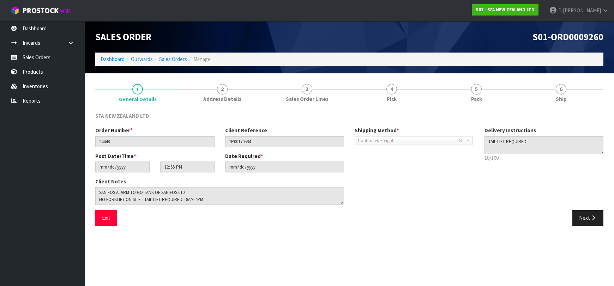  I want to click on span: SFA NEW ZEALAND LTD, so click(122, 116).